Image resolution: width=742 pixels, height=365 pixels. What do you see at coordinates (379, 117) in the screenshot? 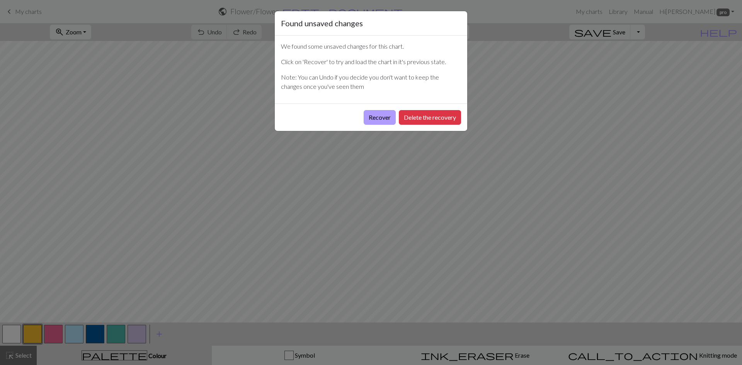
I see `button: Recover` at bounding box center [379, 117].